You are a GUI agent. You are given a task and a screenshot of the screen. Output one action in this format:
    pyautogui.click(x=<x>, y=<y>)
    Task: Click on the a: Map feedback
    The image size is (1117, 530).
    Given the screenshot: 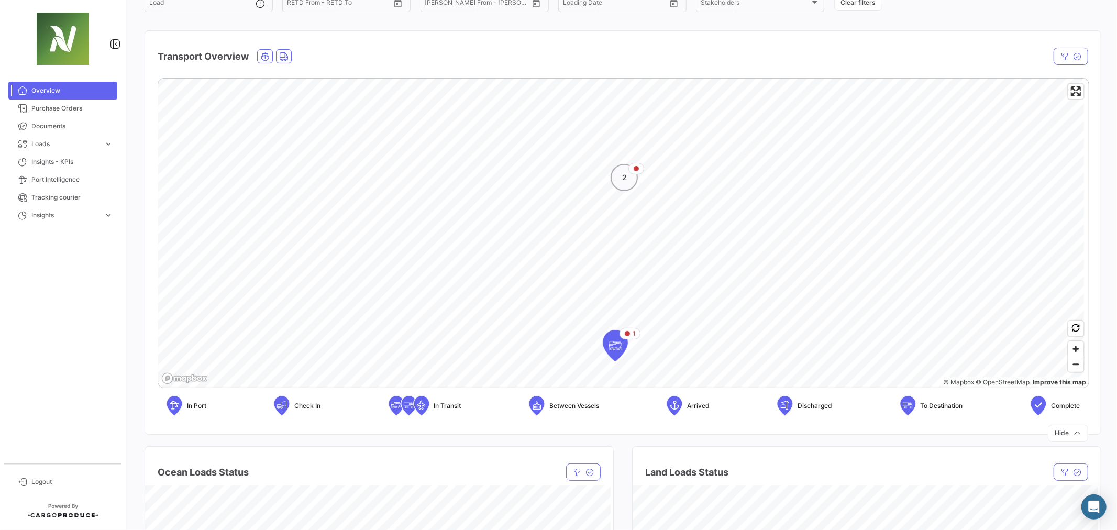 What is the action you would take?
    pyautogui.click(x=1060, y=382)
    